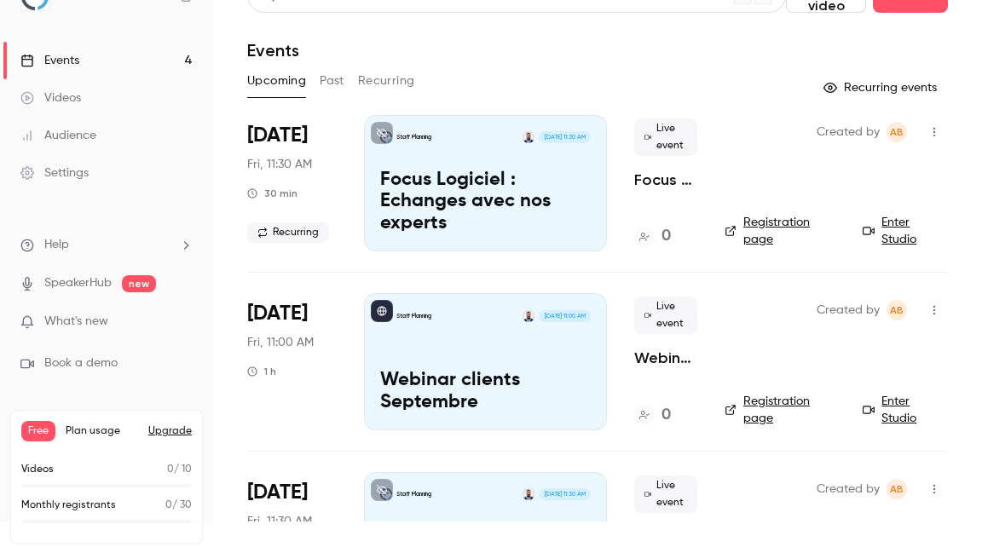 The width and height of the screenshot is (982, 553). I want to click on p: / 10, so click(179, 470).